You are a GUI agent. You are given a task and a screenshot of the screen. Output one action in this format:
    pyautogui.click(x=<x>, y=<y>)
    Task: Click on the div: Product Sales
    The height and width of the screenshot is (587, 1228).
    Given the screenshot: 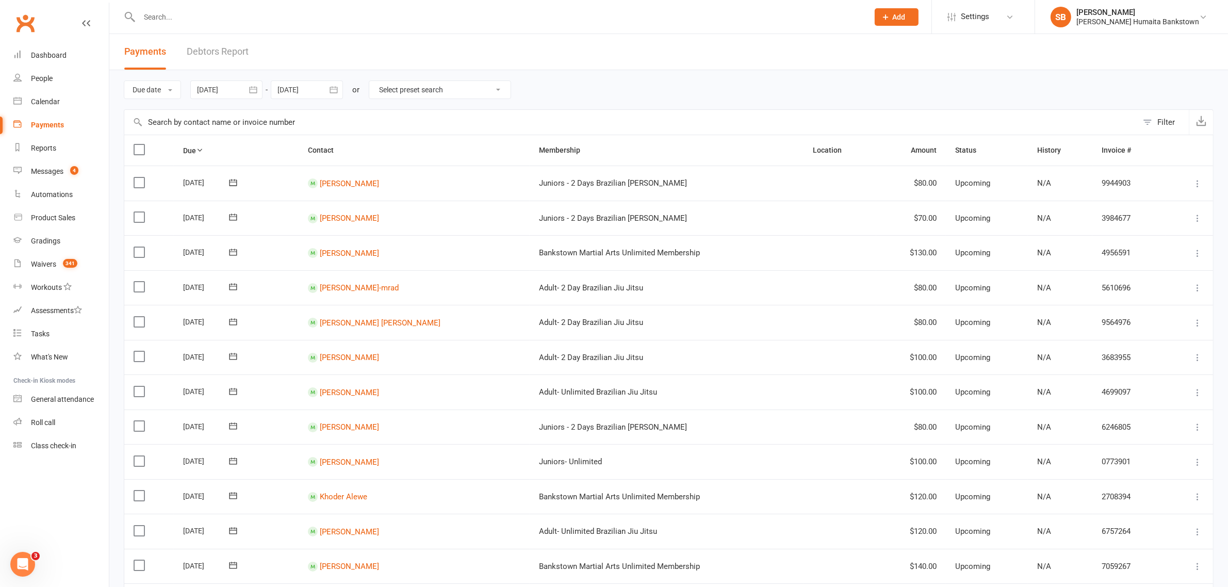 What is the action you would take?
    pyautogui.click(x=53, y=218)
    